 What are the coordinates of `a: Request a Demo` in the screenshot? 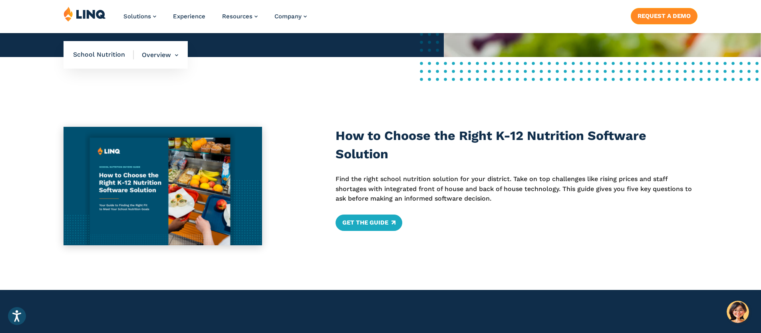 It's located at (663, 16).